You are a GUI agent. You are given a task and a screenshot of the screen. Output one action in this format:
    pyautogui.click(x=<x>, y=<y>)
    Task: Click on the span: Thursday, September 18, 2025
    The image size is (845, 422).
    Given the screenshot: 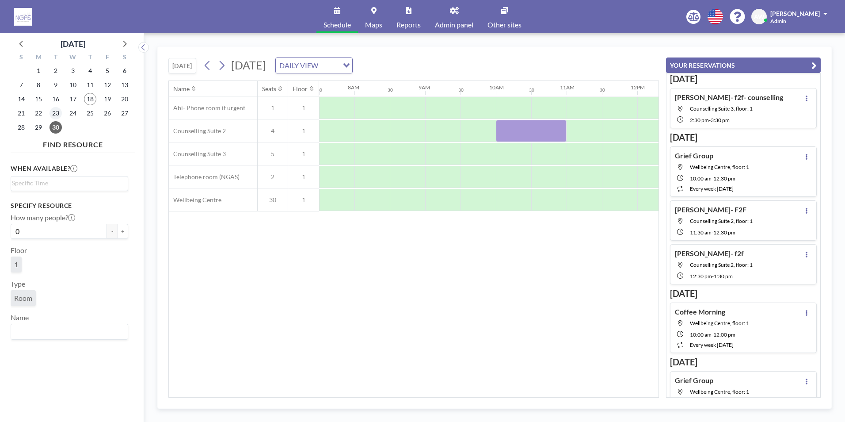 What is the action you would take?
    pyautogui.click(x=90, y=99)
    